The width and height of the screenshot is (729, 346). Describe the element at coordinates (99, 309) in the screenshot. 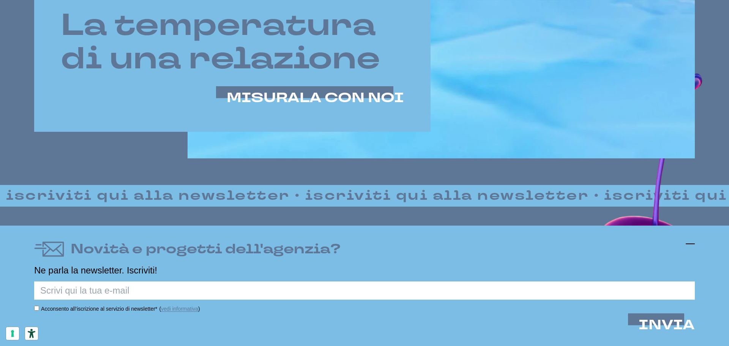

I see `label: Acconsento all’iscrizione al servizio di newsletter*` at that location.